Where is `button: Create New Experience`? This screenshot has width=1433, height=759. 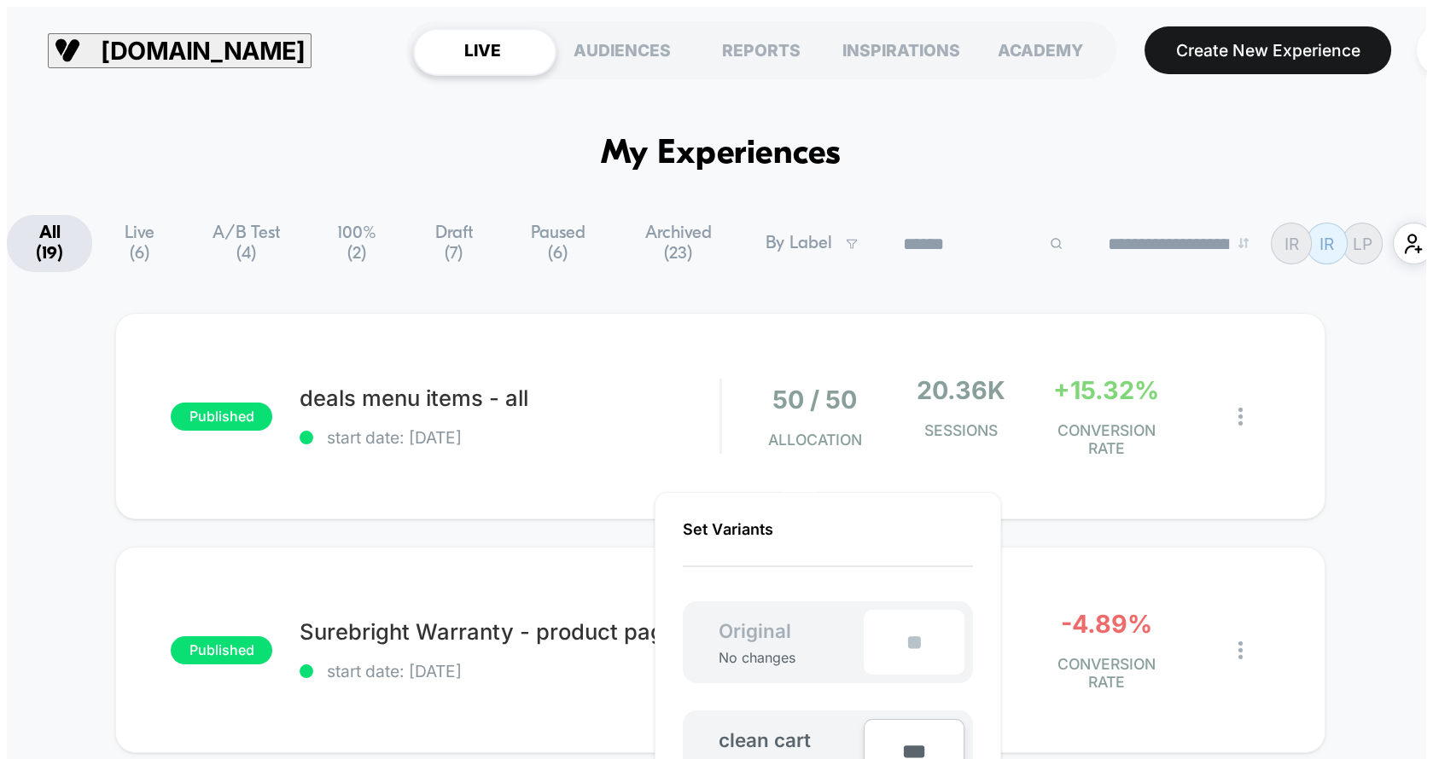
button: Create New Experience is located at coordinates (1268, 50).